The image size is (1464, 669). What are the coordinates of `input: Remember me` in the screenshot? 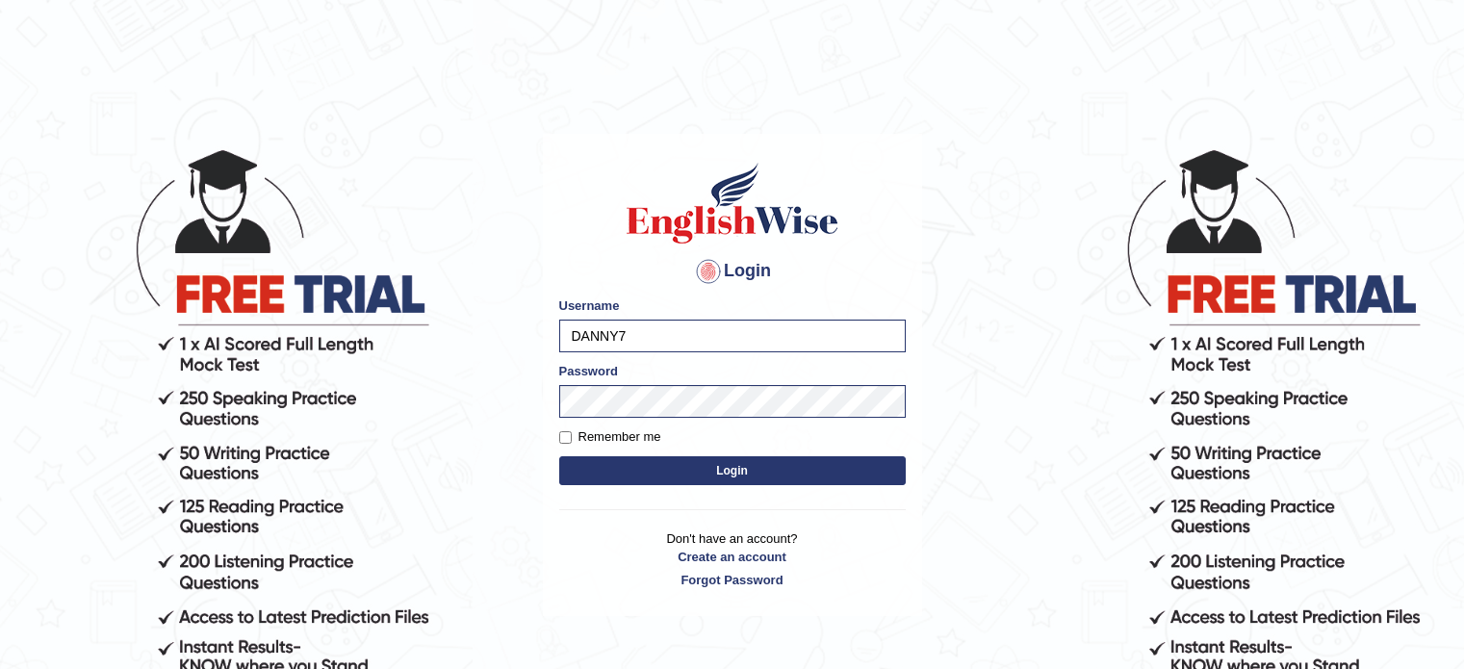 It's located at (565, 437).